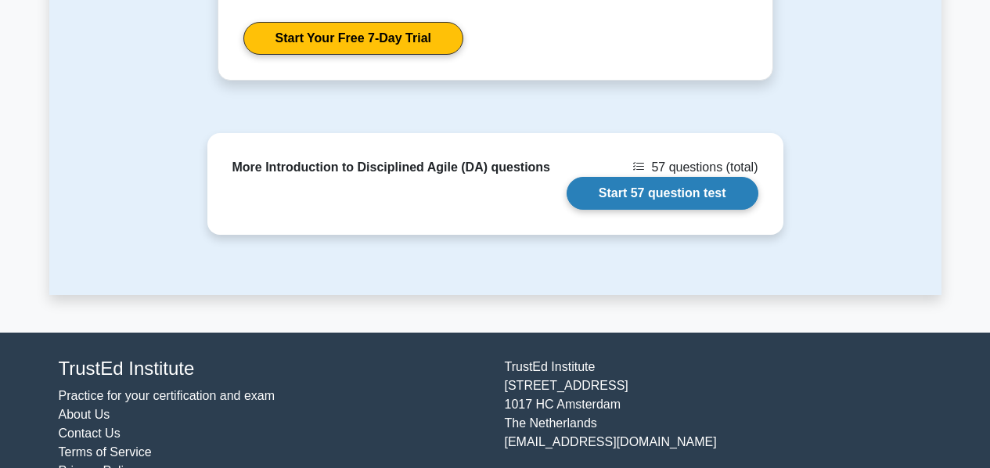 The image size is (990, 468). I want to click on a: About Us, so click(85, 414).